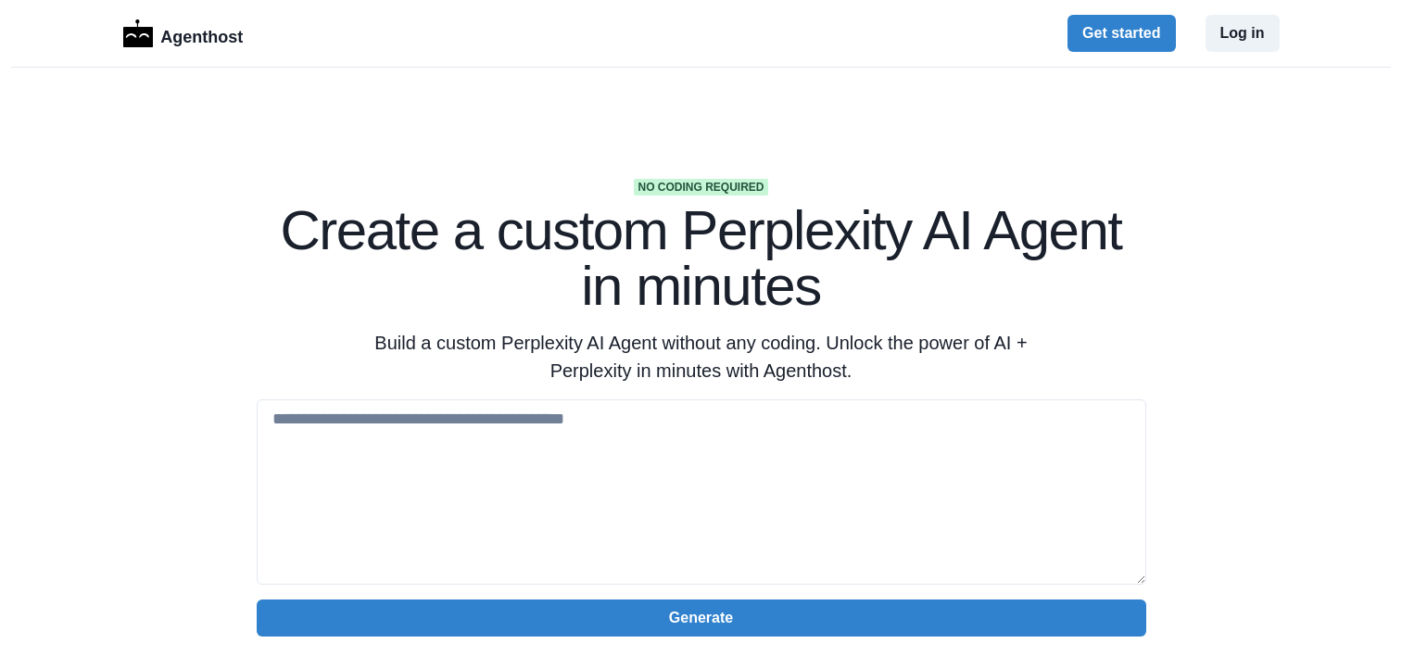 The image size is (1402, 656). Describe the element at coordinates (1243, 33) in the screenshot. I see `a: Log in` at that location.